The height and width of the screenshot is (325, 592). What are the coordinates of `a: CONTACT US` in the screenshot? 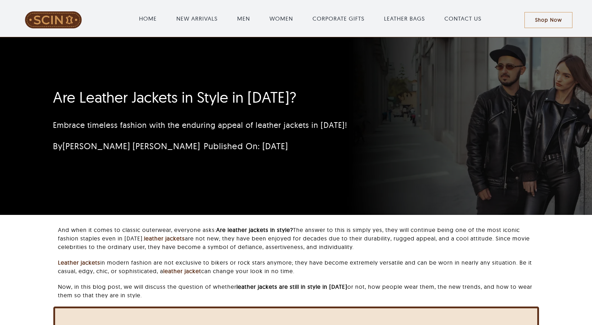 It's located at (463, 18).